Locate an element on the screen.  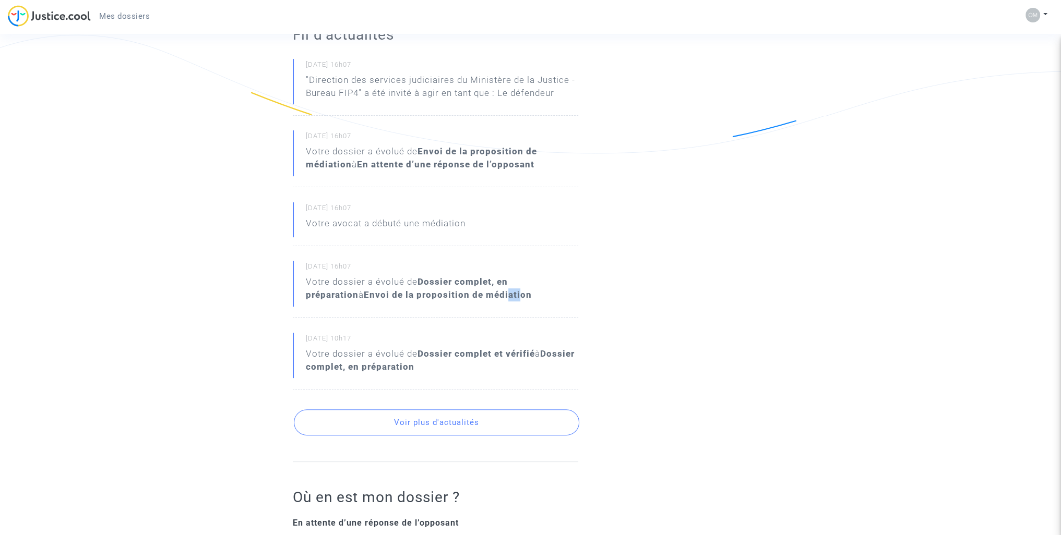
p: "Direction des services judiciaires du Ministère de la Justice - Bureau FIP4" a été invité à agir... is located at coordinates (442, 89).